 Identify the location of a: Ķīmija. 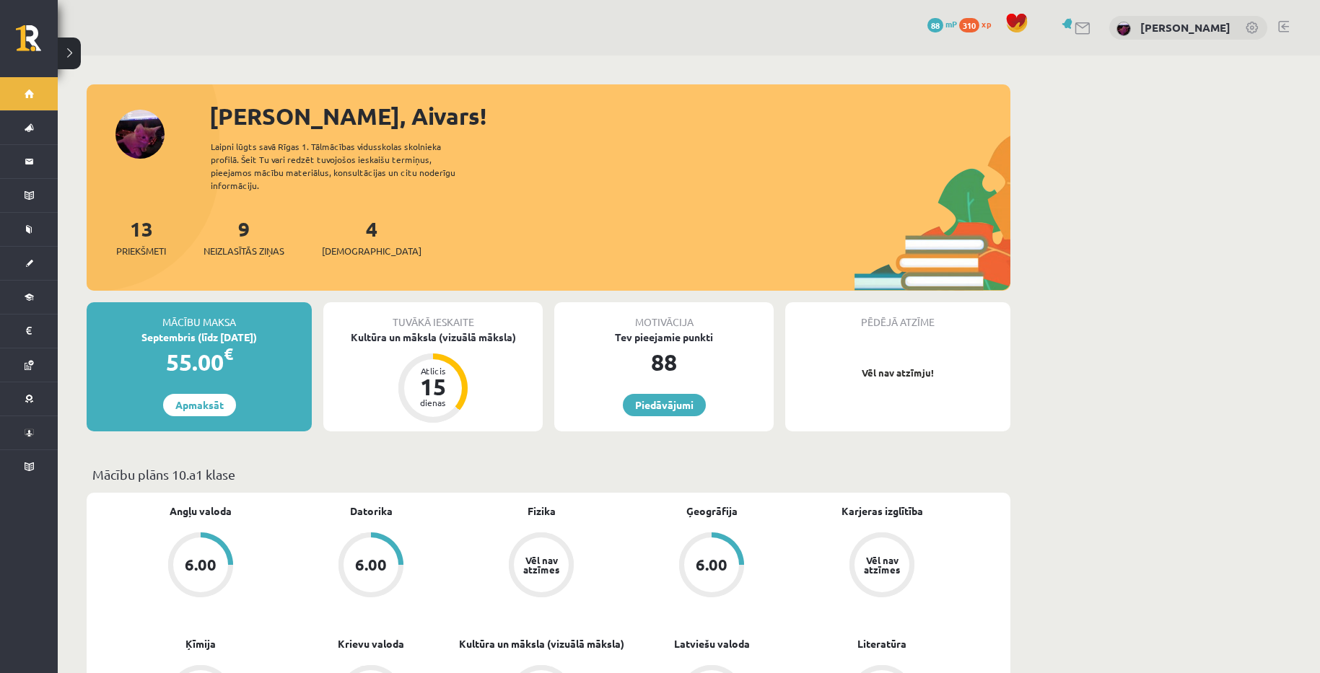
(201, 644).